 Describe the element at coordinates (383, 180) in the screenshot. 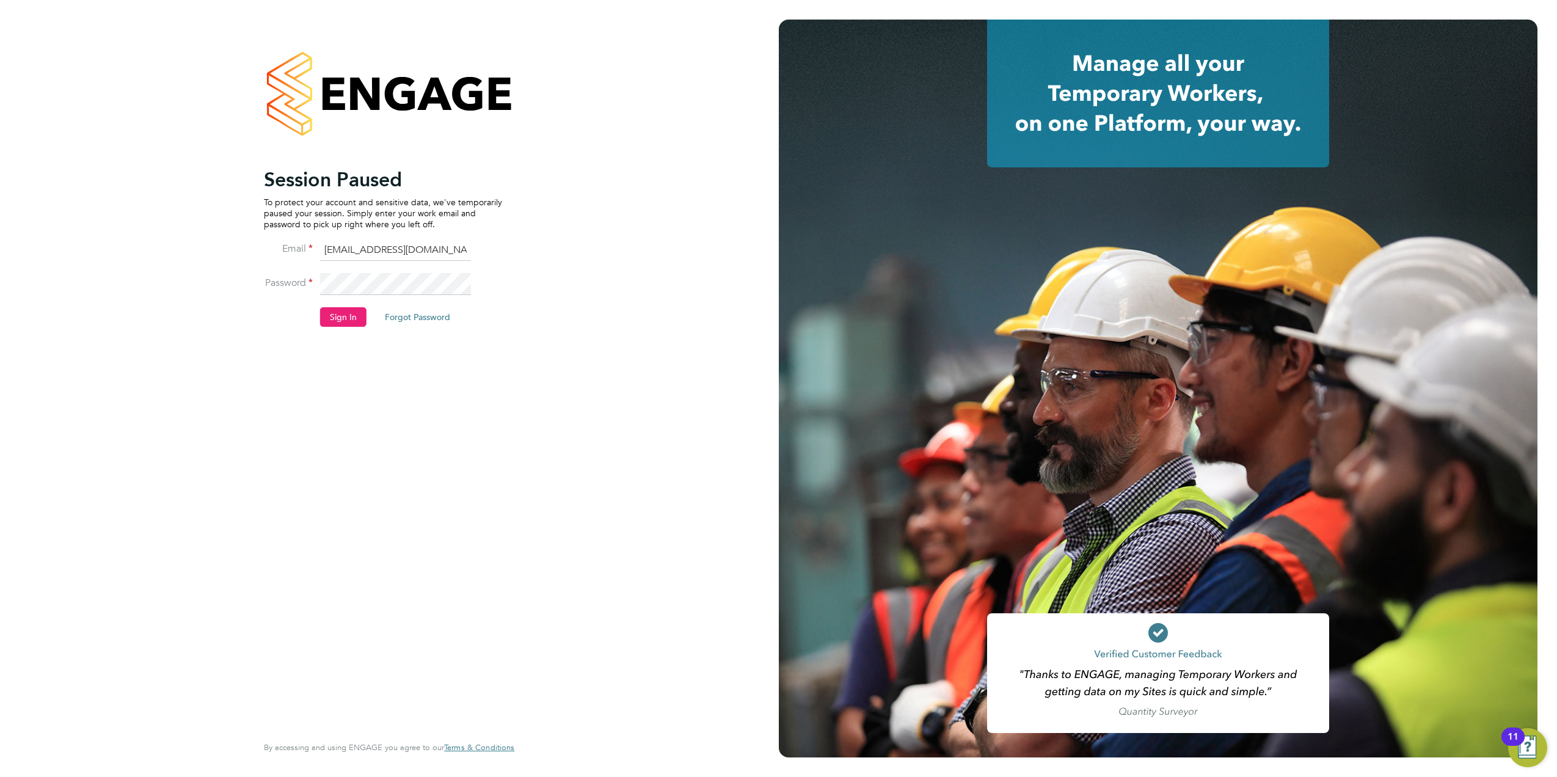

I see `h2: Session Paused` at that location.